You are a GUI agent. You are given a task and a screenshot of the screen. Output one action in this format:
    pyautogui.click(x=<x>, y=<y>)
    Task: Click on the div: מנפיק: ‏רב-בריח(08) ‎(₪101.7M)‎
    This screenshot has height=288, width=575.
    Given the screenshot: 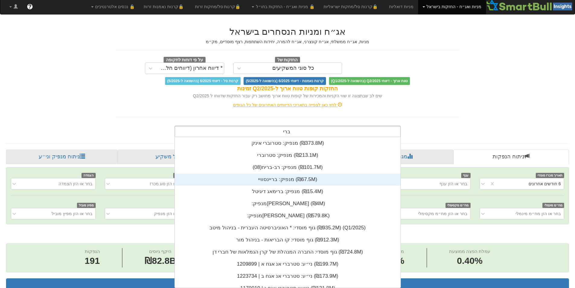 What is the action you would take?
    pyautogui.click(x=288, y=167)
    